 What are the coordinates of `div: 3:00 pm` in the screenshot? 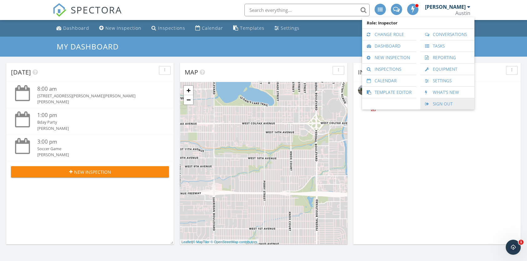 It's located at (96, 142).